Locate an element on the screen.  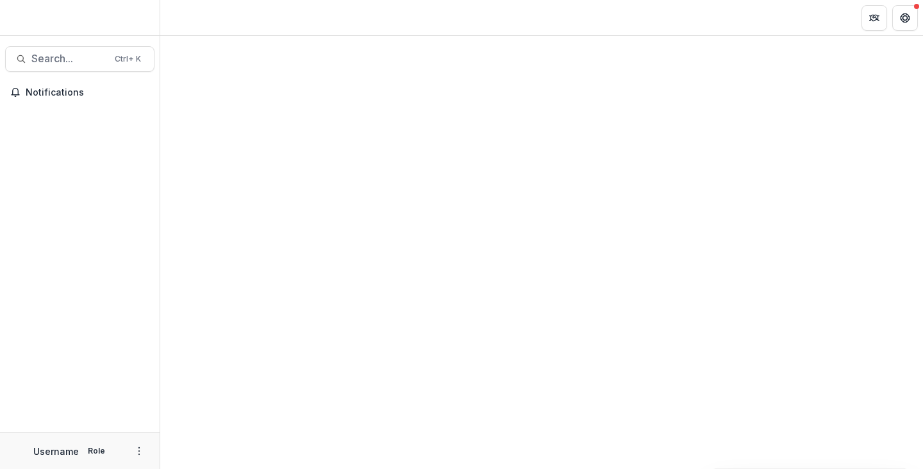
p: Role is located at coordinates (96, 451).